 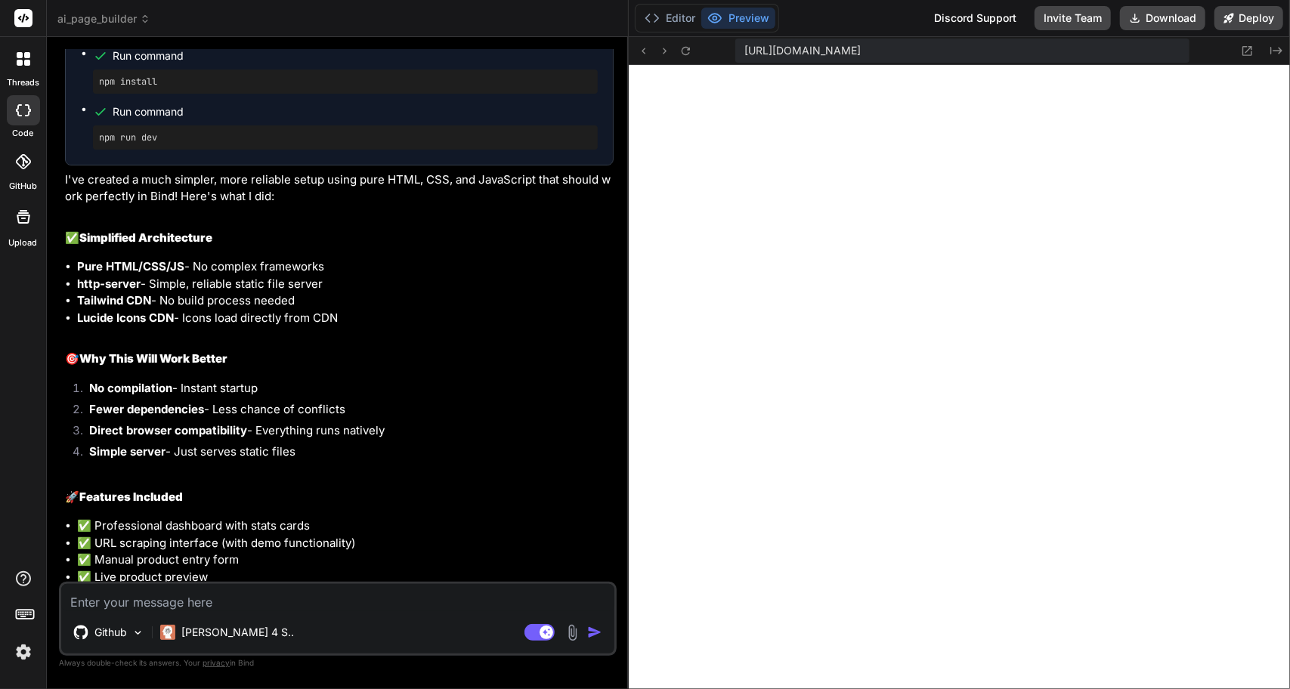 What do you see at coordinates (345, 284) in the screenshot?
I see `li: - Simple, reliable static file server` at bounding box center [345, 284].